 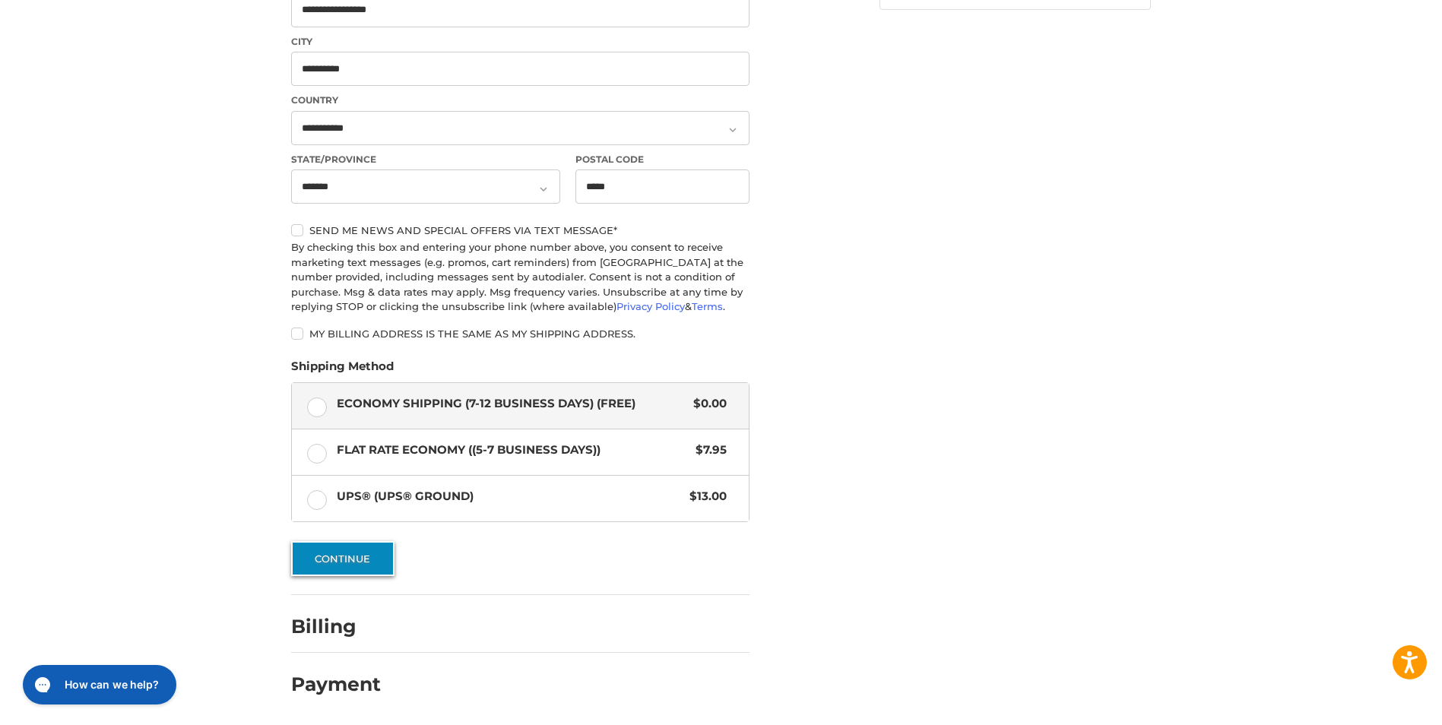 What do you see at coordinates (520, 42) in the screenshot?
I see `label: City` at bounding box center [520, 42].